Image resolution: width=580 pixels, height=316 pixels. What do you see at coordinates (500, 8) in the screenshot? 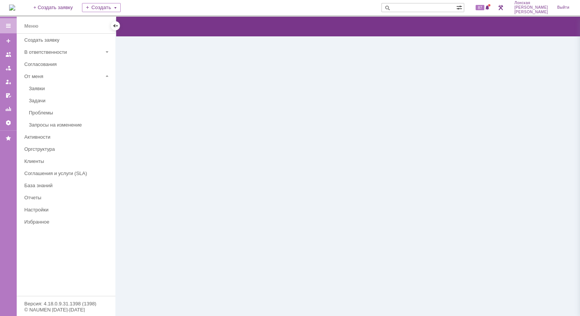
I see `a: Перейти в интерфейс администратора` at bounding box center [500, 8].